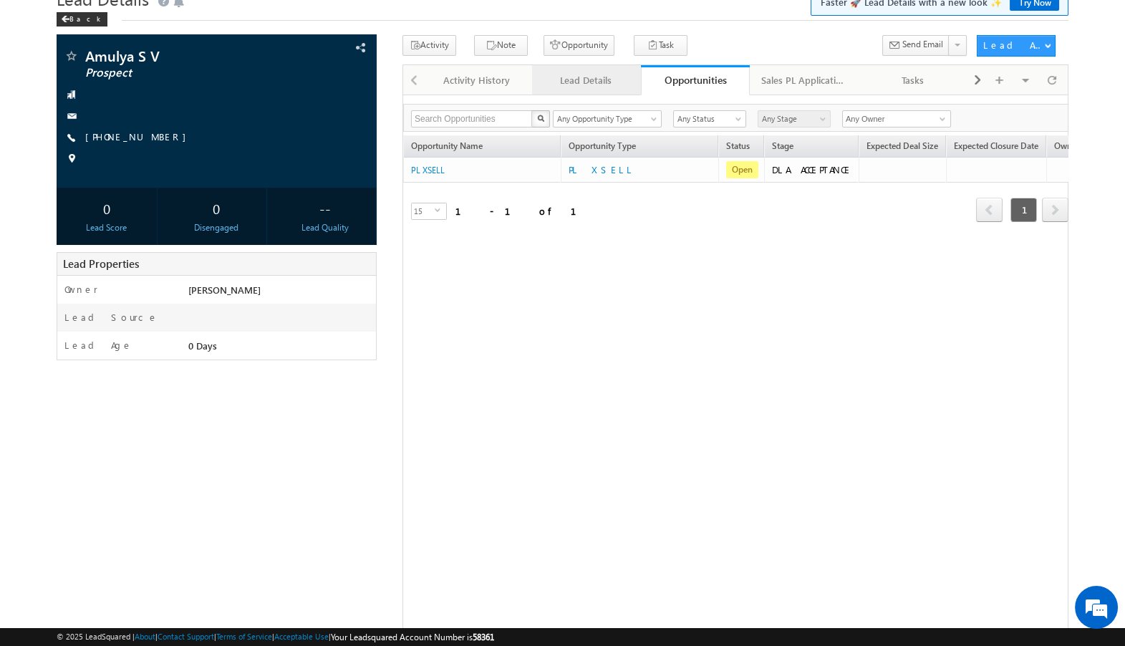  I want to click on a: Expected Deal Size, so click(902, 147).